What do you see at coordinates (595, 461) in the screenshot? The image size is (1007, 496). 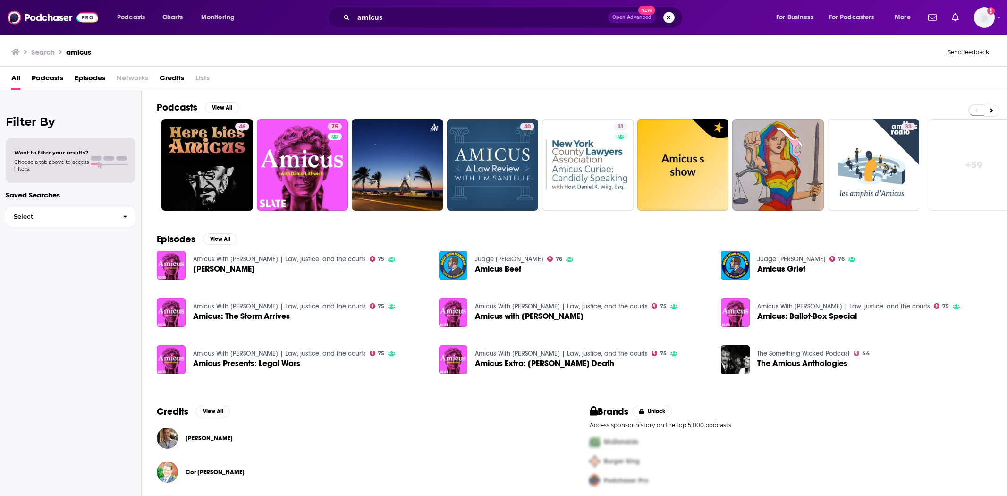 I see `img: Second Pro Logo` at bounding box center [595, 461].